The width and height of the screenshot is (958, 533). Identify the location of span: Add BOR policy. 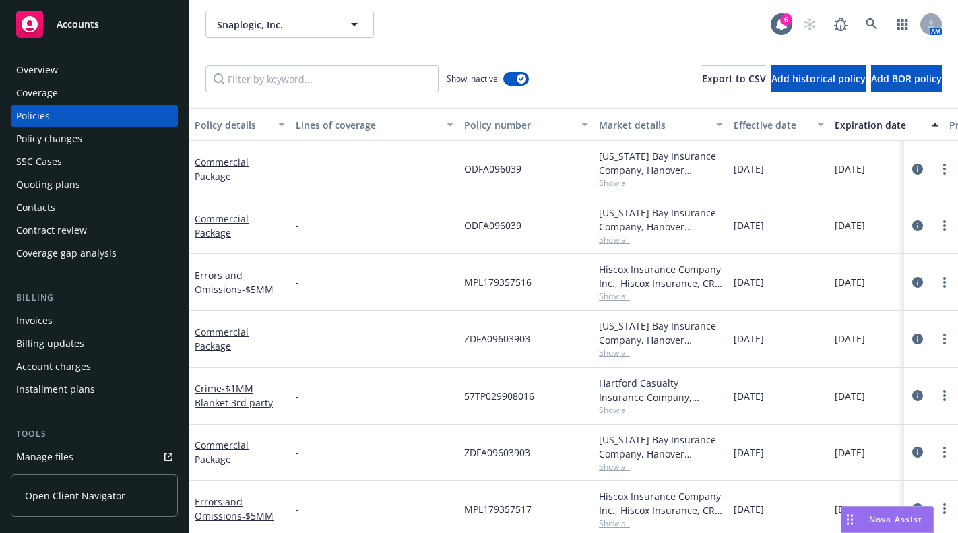
(906, 78).